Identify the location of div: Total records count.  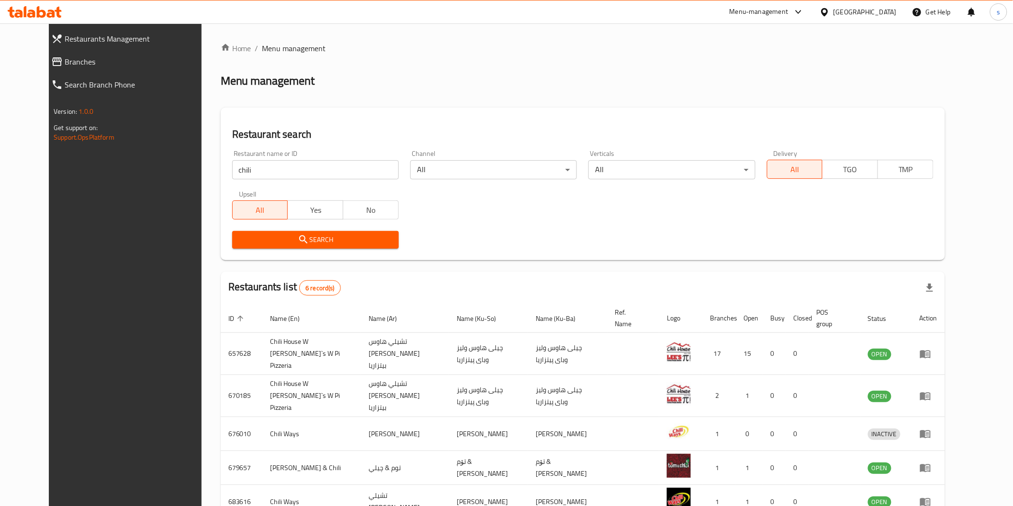
(320, 288).